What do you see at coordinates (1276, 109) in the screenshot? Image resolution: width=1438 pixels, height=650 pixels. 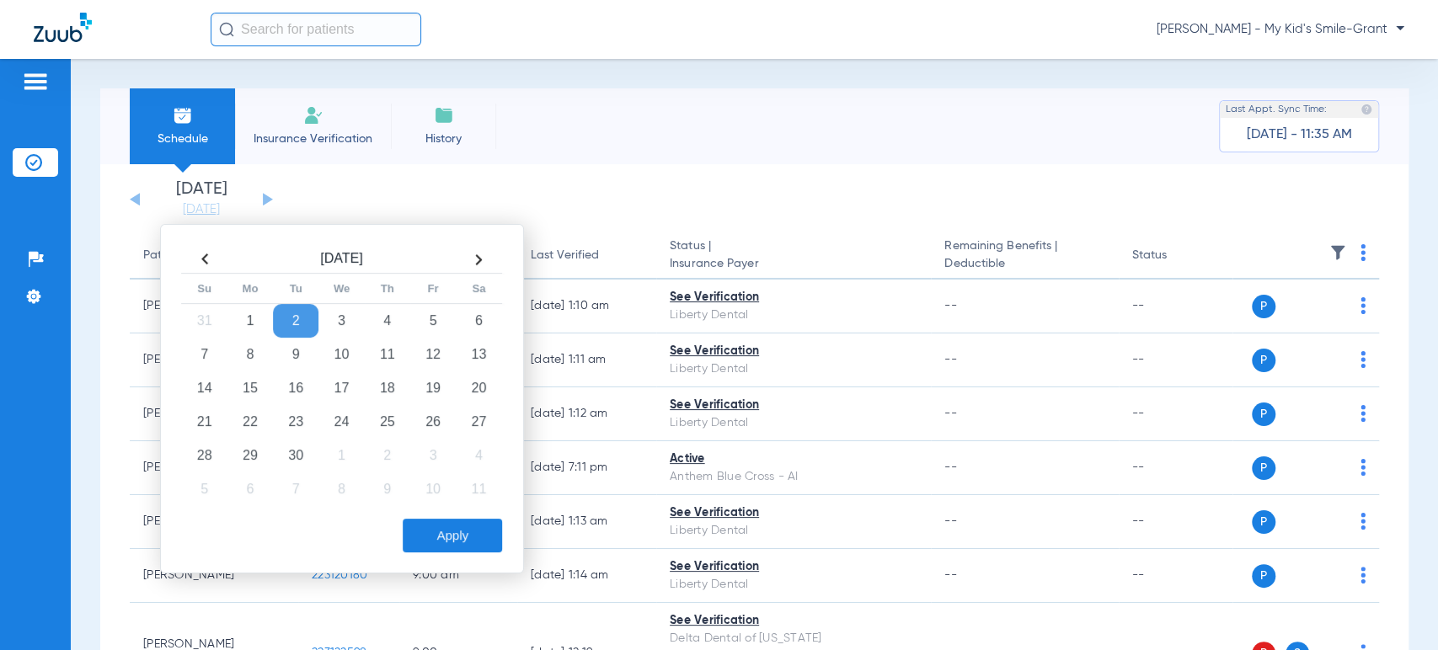 I see `span: Last Appt. Sync Time:` at bounding box center [1276, 109].